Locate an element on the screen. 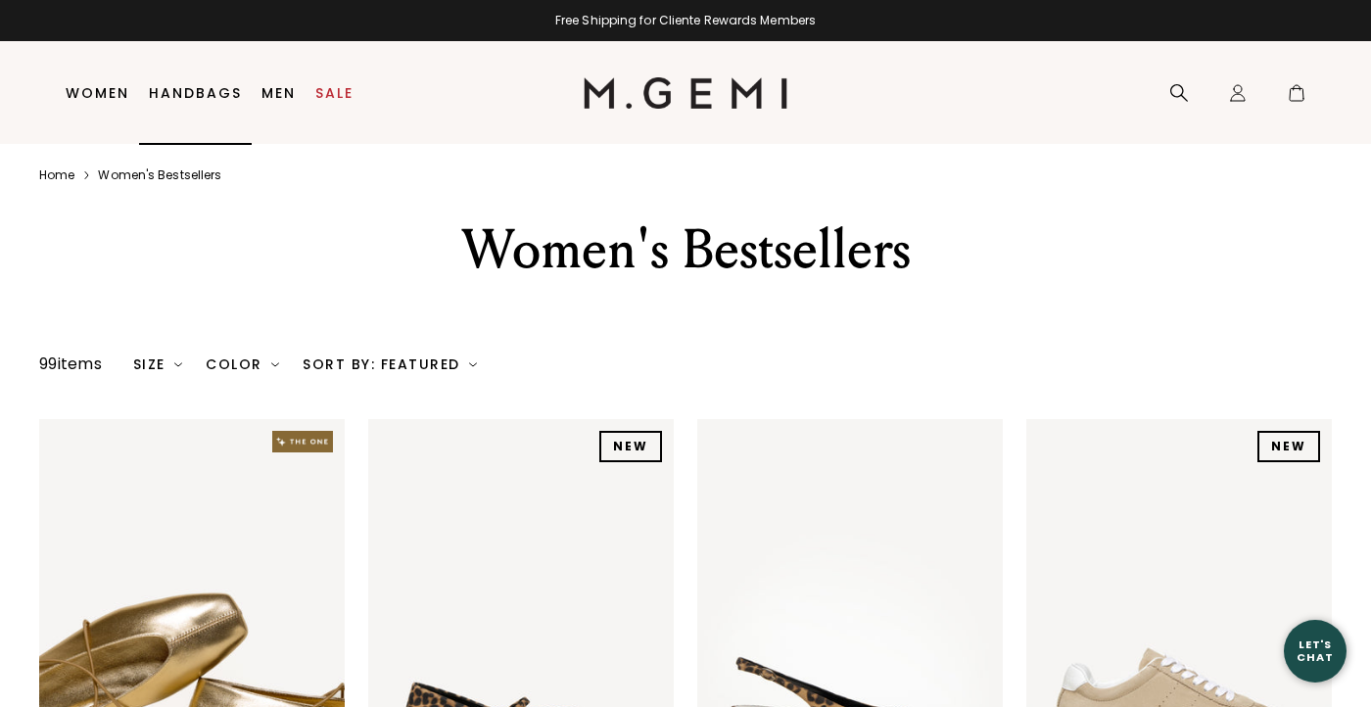  div: Women's Bestsellers is located at coordinates (686, 250).